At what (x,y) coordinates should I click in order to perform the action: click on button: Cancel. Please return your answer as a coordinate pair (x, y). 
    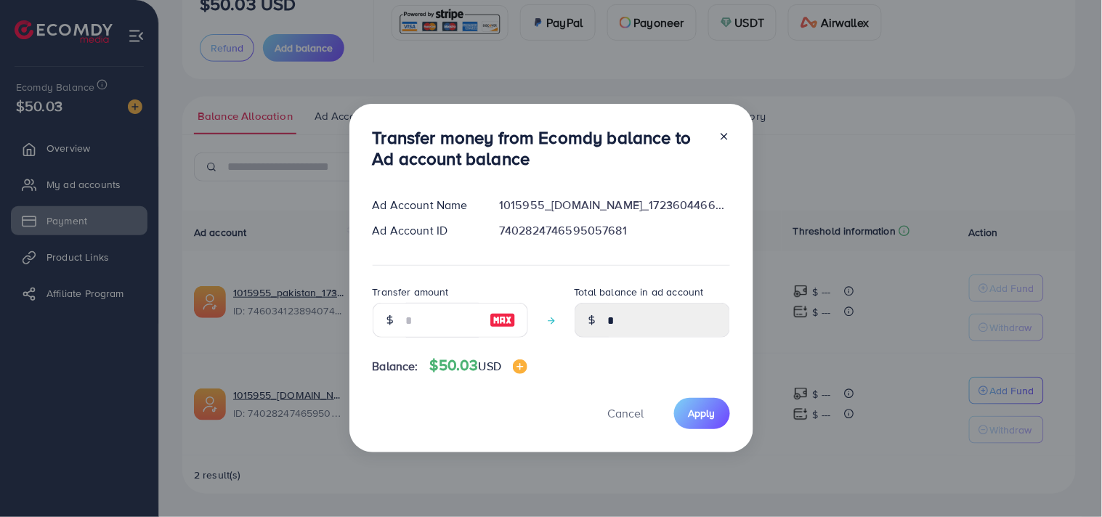
    Looking at the image, I should click on (626, 413).